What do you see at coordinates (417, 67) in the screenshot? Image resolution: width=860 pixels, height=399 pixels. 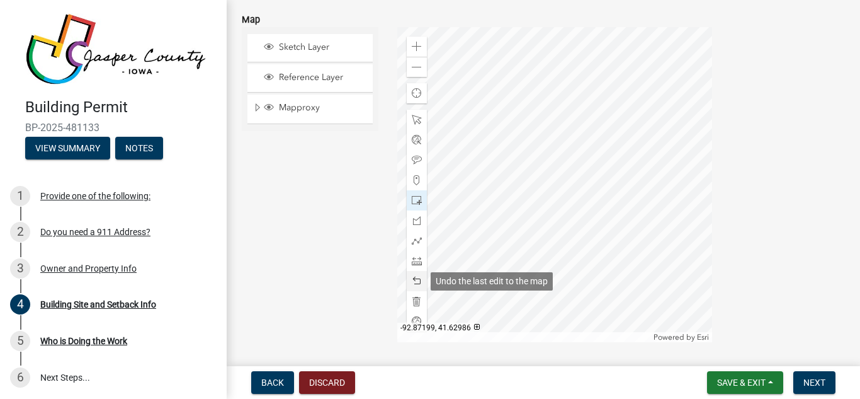 I see `div: Zoom out` at bounding box center [417, 67].